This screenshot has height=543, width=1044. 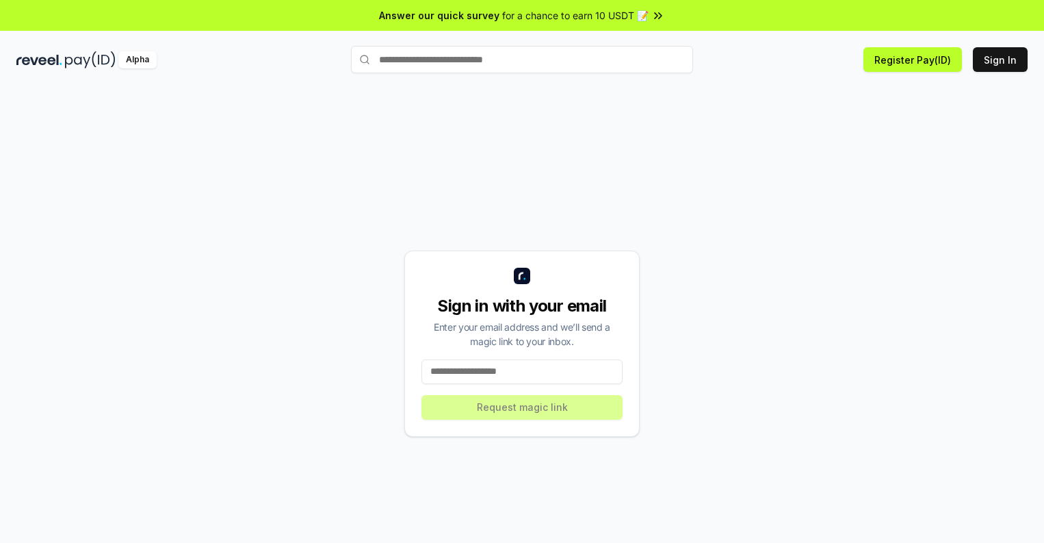 I want to click on span: Answer our quick survey, so click(x=439, y=15).